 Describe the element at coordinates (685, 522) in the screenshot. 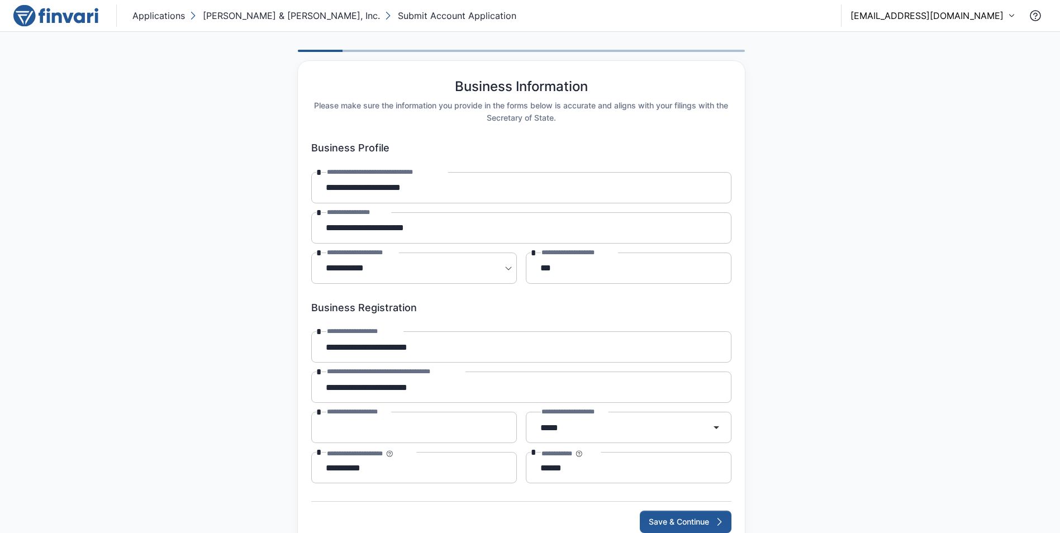

I see `button: Save & Continue` at that location.